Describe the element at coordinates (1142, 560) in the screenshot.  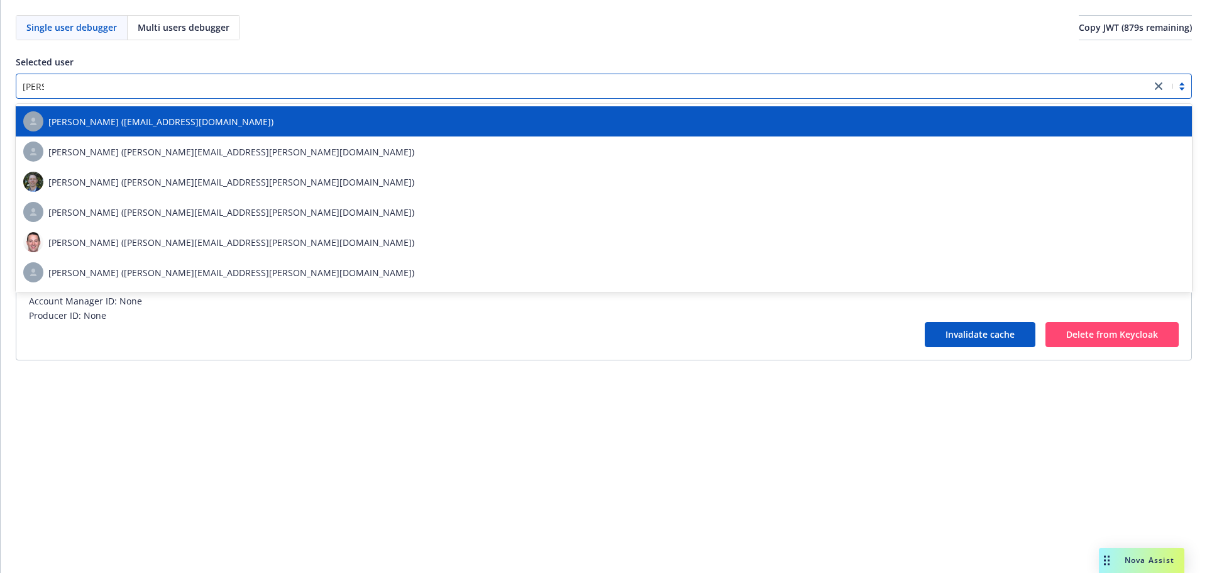
I see `button: Nova Assist` at that location.